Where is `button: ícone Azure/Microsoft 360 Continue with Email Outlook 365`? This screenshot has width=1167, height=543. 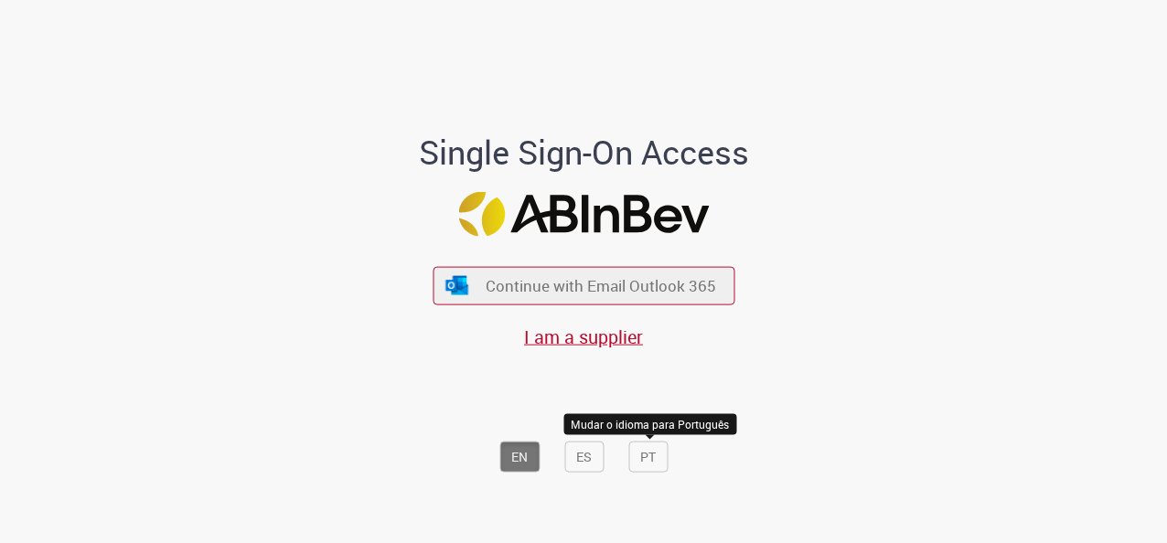 button: ícone Azure/Microsoft 360 Continue with Email Outlook 365 is located at coordinates (583, 285).